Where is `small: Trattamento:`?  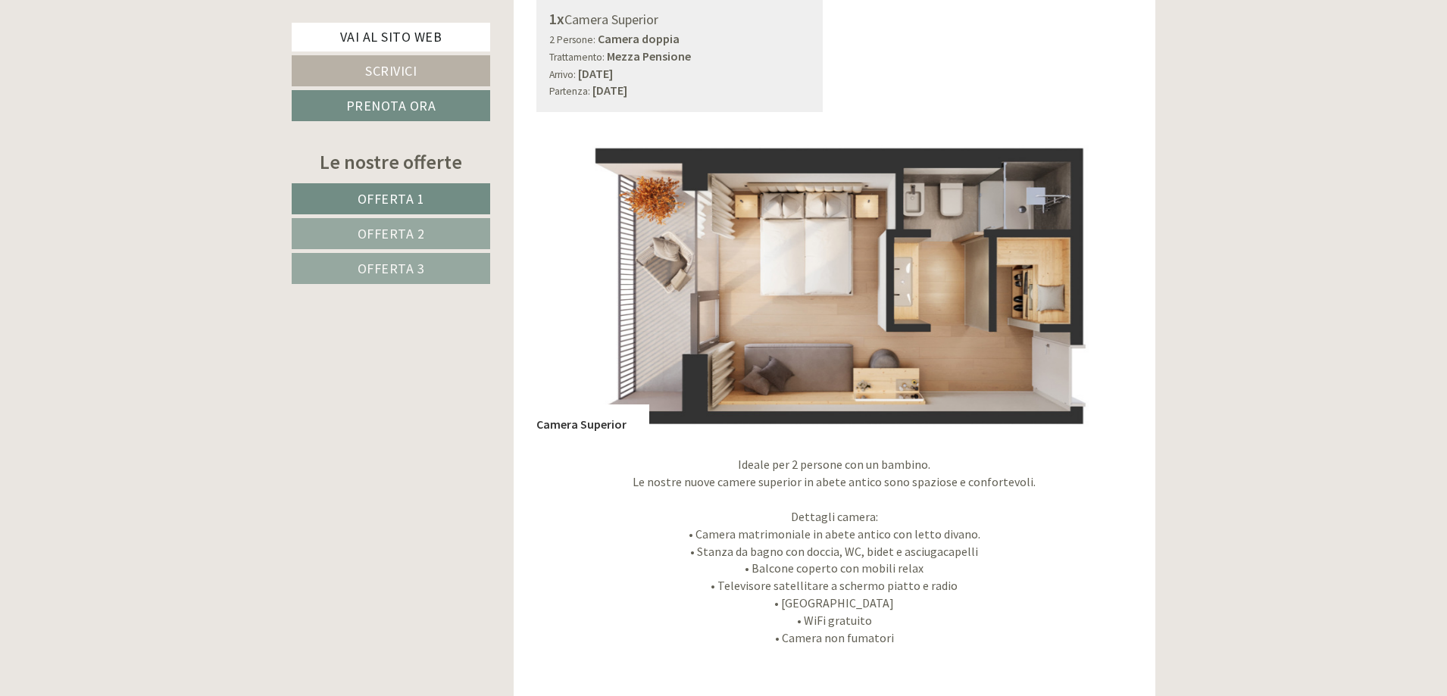 small: Trattamento: is located at coordinates (577, 57).